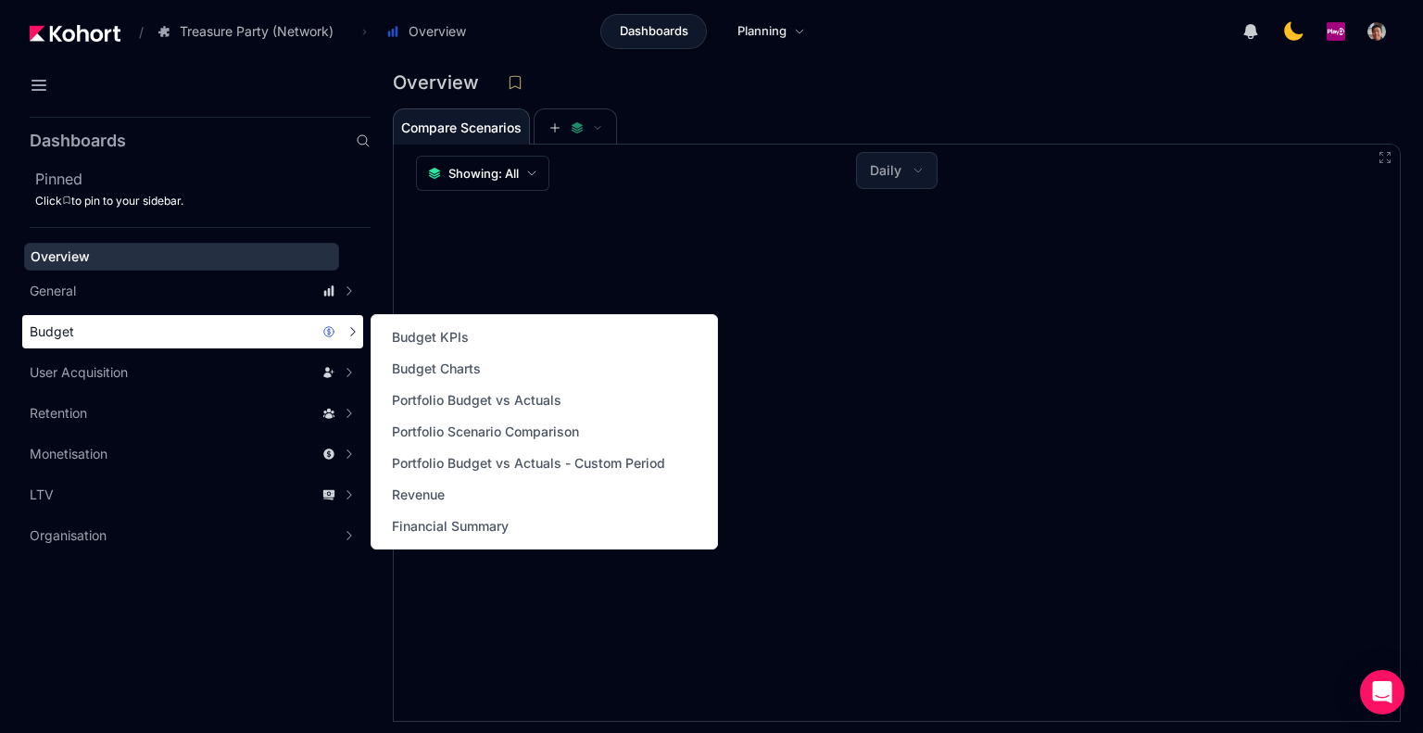 The height and width of the screenshot is (733, 1423). What do you see at coordinates (654, 31) in the screenshot?
I see `span: Dashboards` at bounding box center [654, 31].